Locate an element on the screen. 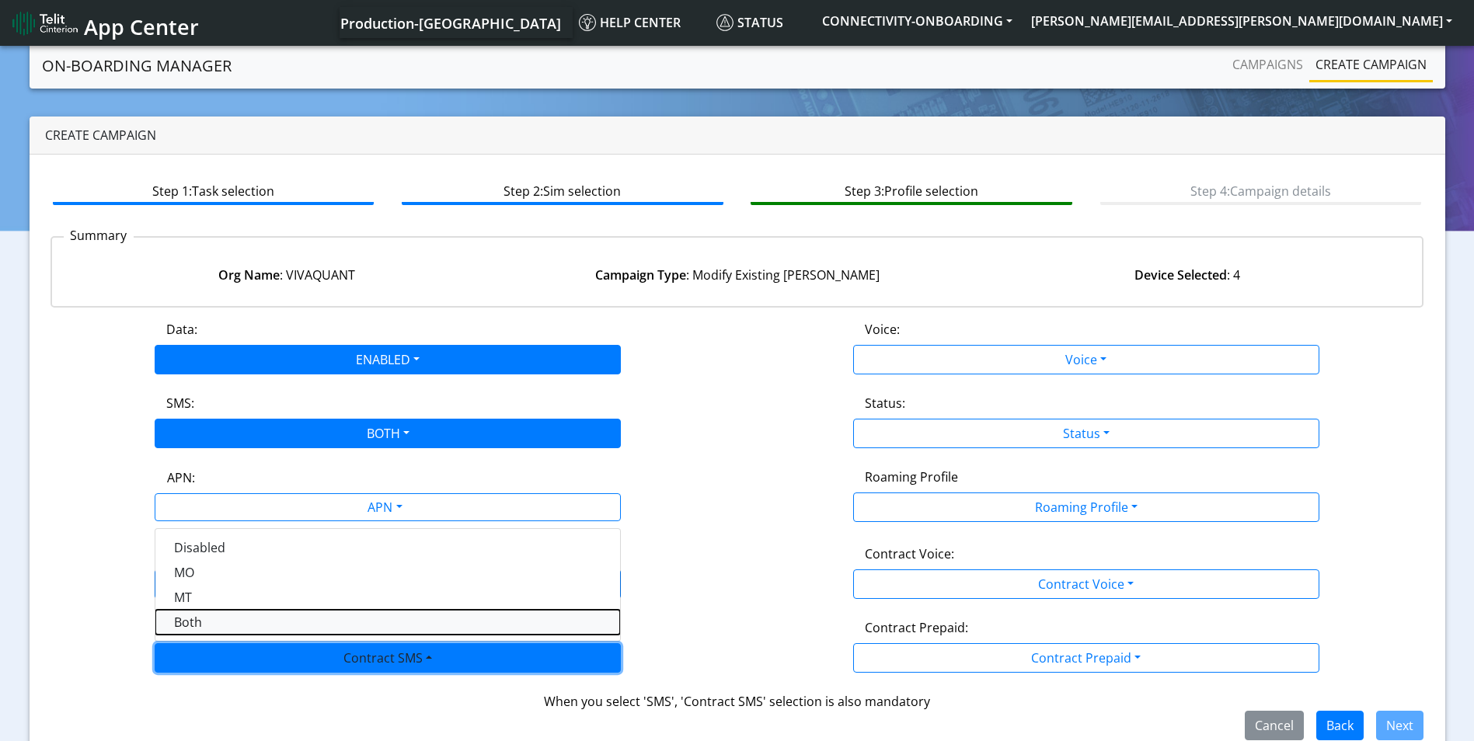 This screenshot has height=741, width=1474. button: Voice is located at coordinates (1086, 360).